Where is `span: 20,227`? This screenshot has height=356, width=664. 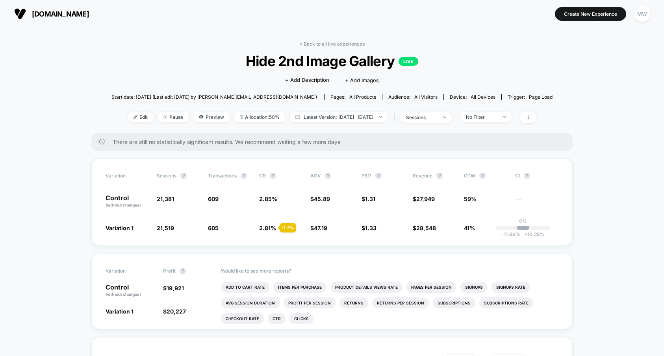
span: 20,227 is located at coordinates (176, 311).